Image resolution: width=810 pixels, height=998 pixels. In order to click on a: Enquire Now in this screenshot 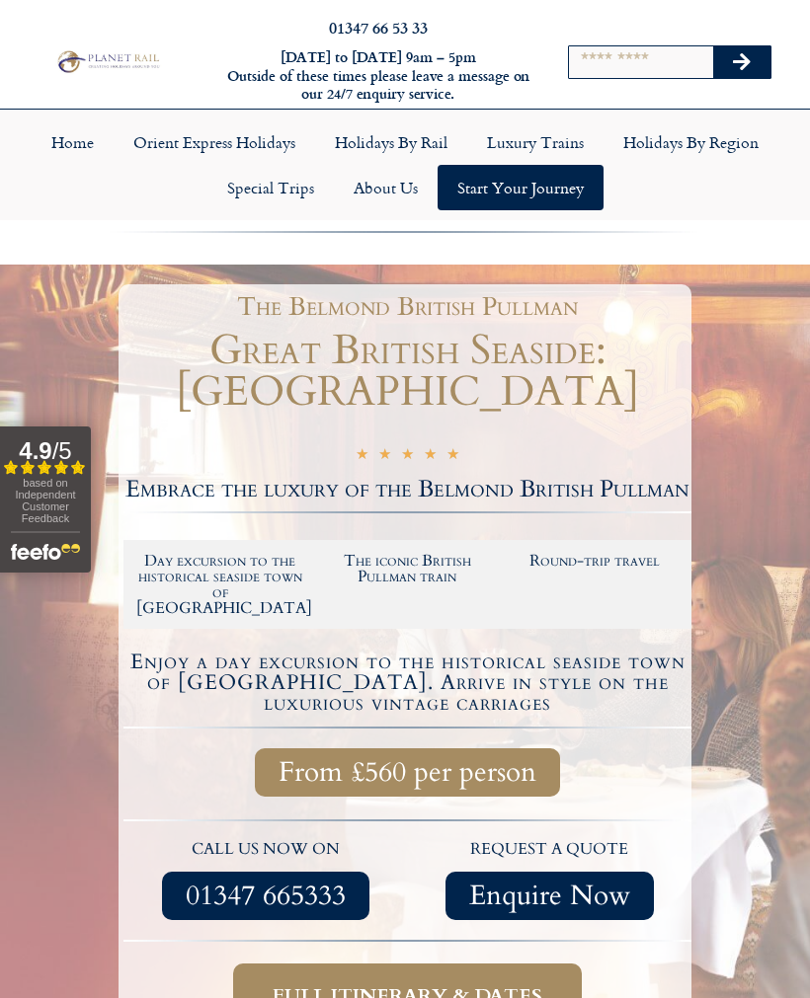, I will do `click(549, 896)`.